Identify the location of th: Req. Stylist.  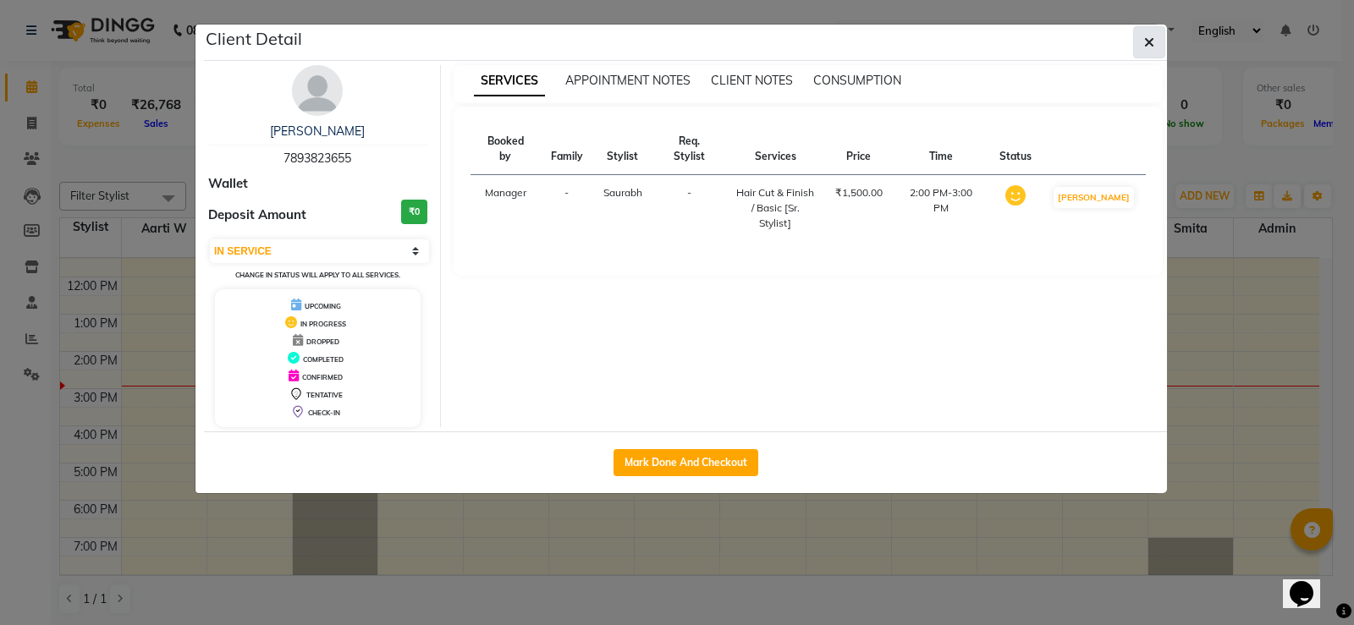
(689, 149).